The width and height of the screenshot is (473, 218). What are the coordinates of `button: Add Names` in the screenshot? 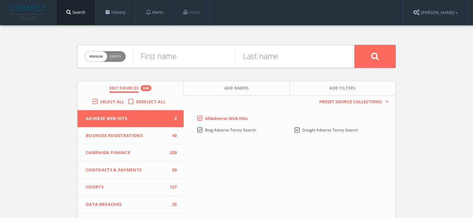 It's located at (236, 88).